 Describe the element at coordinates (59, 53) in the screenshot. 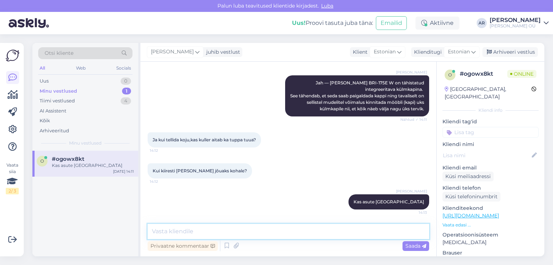

I see `span: Otsi kliente` at that location.